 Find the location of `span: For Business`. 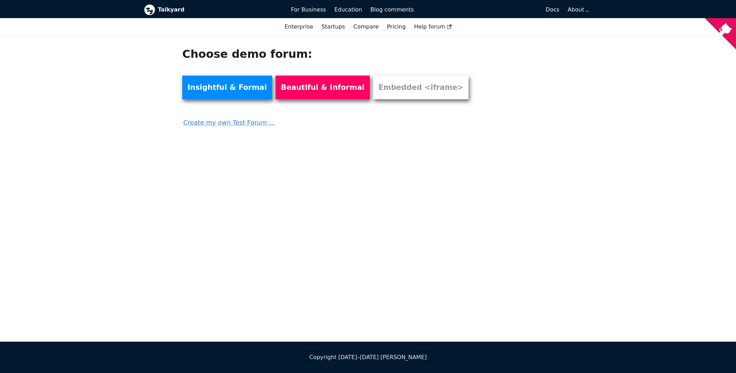

span: For Business is located at coordinates (309, 9).